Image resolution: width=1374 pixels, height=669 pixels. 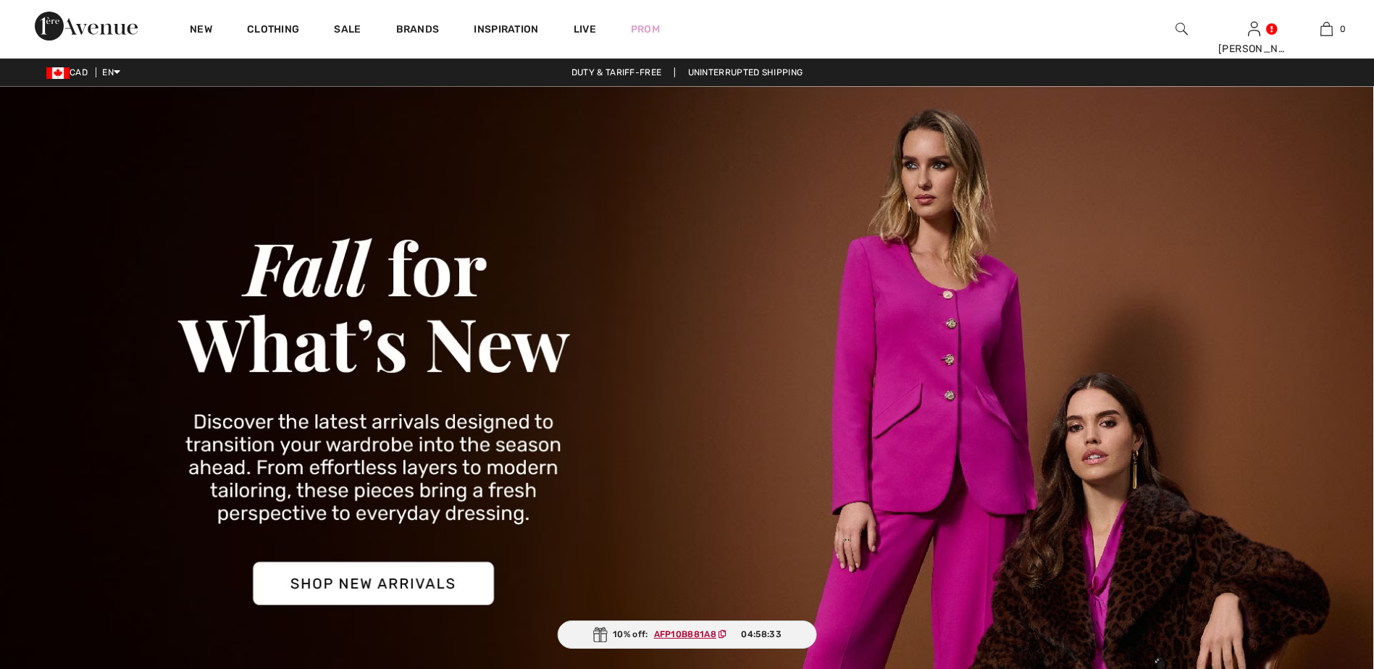 What do you see at coordinates (86, 26) in the screenshot?
I see `a: 1ère Avenue` at bounding box center [86, 26].